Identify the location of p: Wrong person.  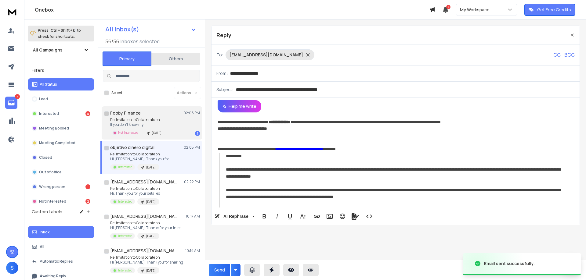
(52, 187).